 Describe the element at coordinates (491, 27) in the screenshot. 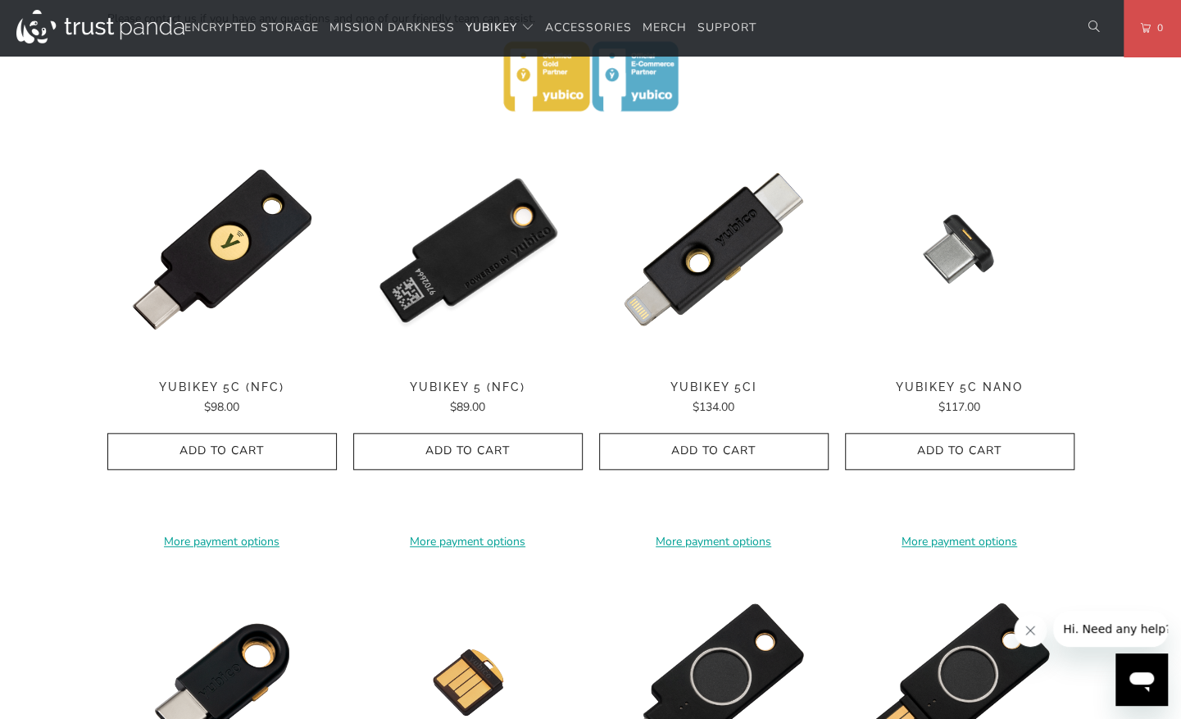

I see `span: YubiKey` at that location.